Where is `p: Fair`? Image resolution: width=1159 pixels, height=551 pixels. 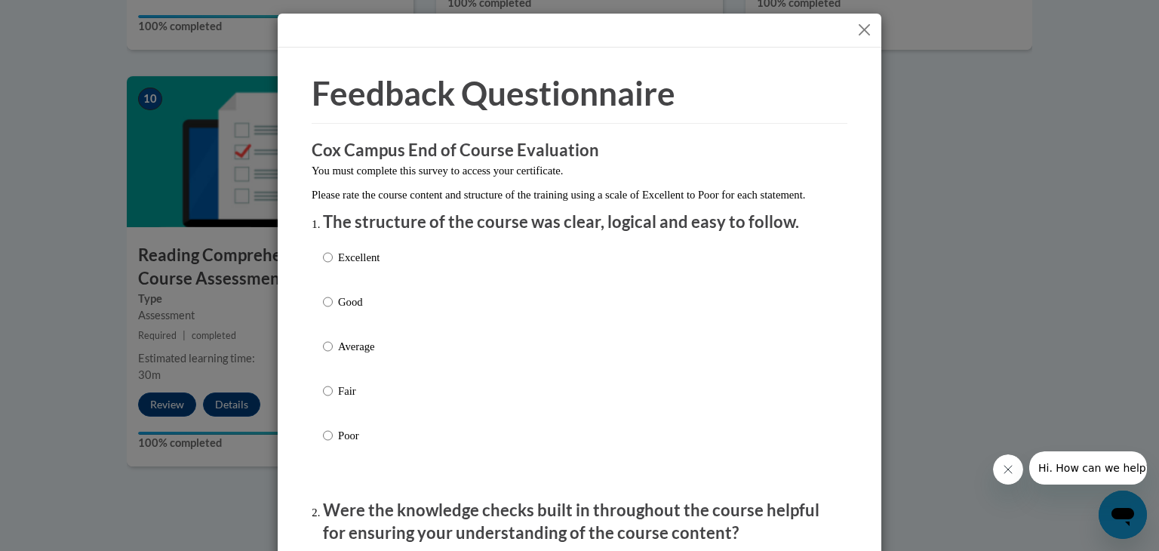 p: Fair is located at coordinates (358, 391).